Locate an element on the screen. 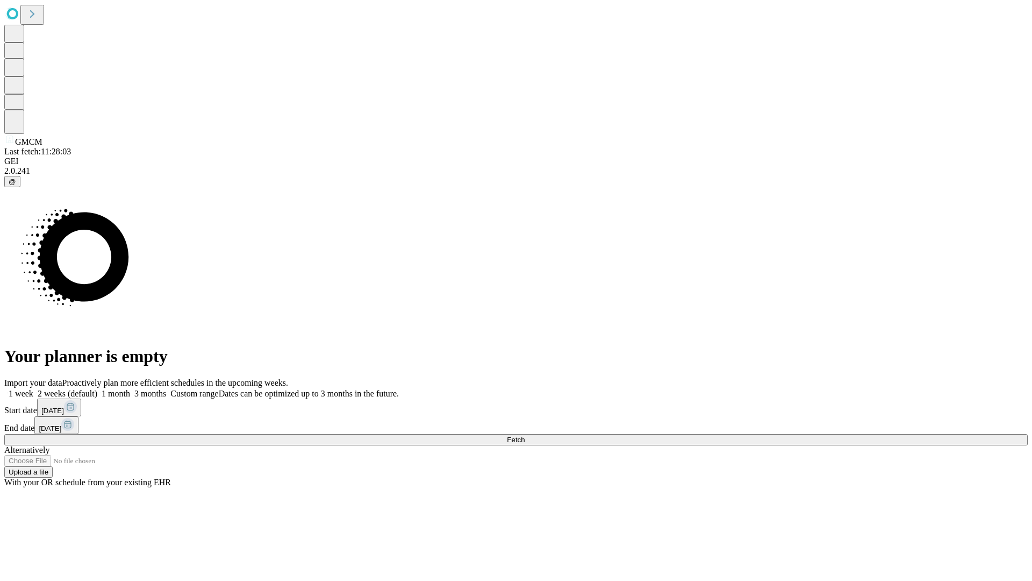 Image resolution: width=1032 pixels, height=581 pixels. span: GMCM is located at coordinates (28, 141).